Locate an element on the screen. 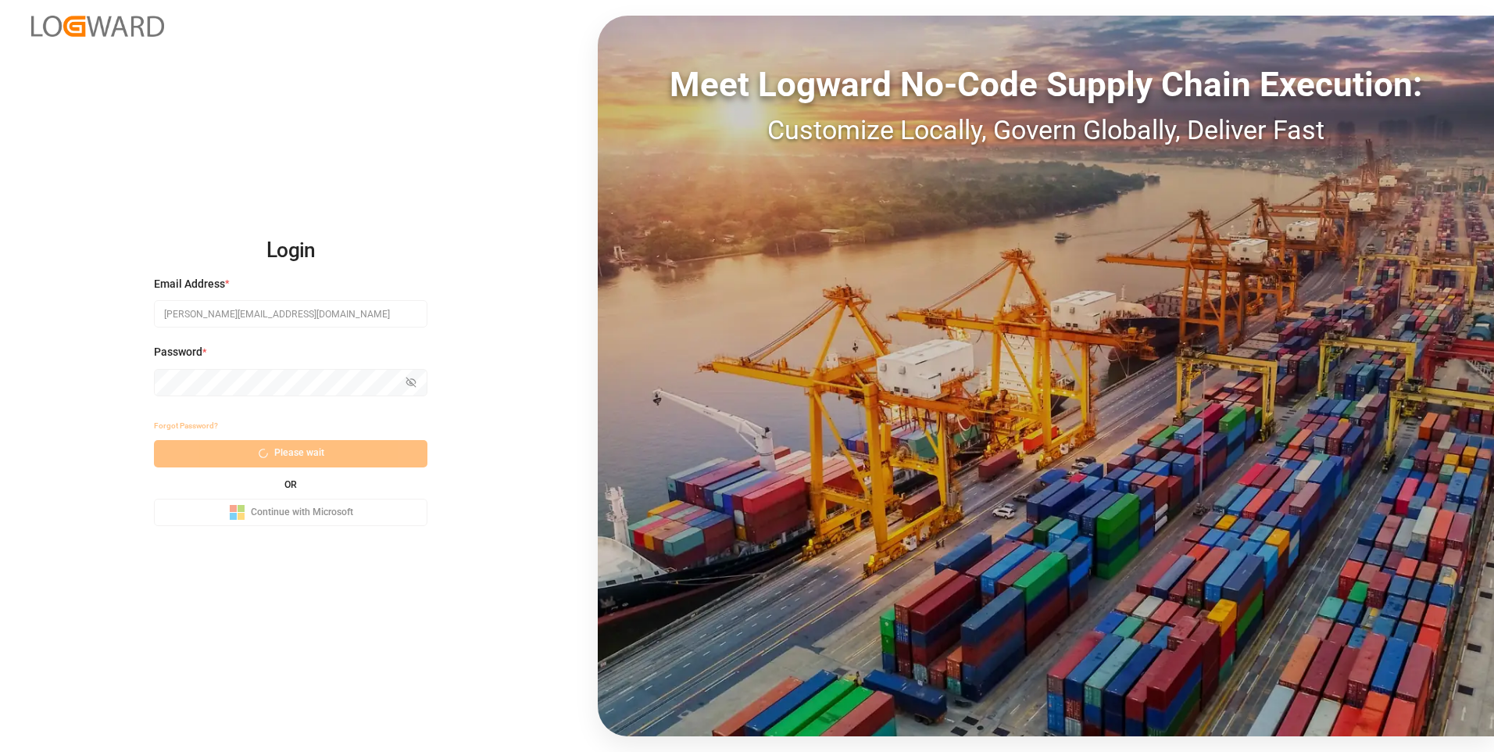  img: Logward_new_orange.png is located at coordinates (98, 26).